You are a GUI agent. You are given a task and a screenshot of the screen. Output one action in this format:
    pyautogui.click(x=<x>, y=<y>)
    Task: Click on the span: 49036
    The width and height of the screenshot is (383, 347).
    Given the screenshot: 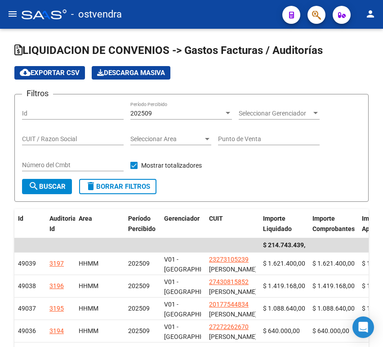 What is the action you would take?
    pyautogui.click(x=27, y=331)
    